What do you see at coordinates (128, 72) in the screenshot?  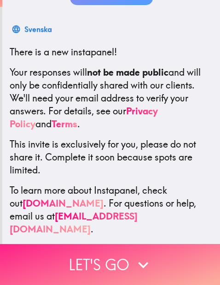 I see `b: not be made public` at bounding box center [128, 72].